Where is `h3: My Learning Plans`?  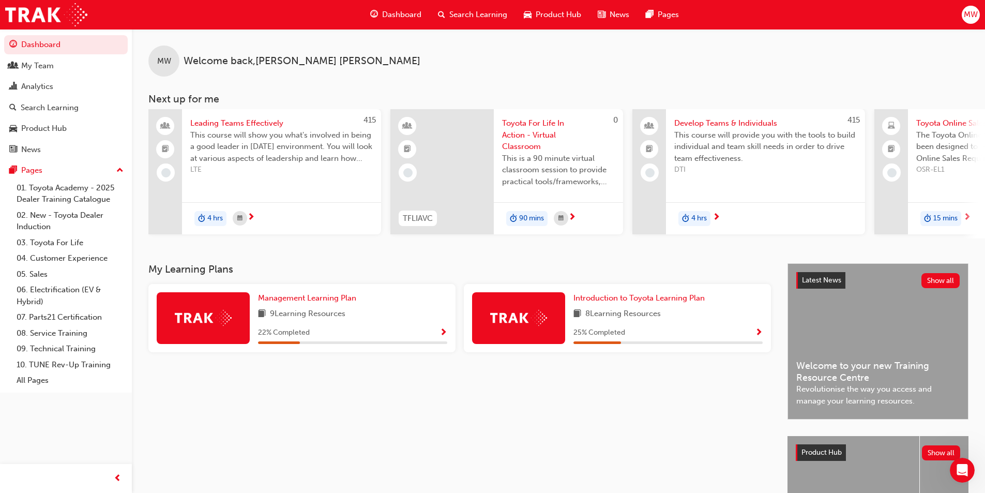
h3: My Learning Plans is located at coordinates (460, 269).